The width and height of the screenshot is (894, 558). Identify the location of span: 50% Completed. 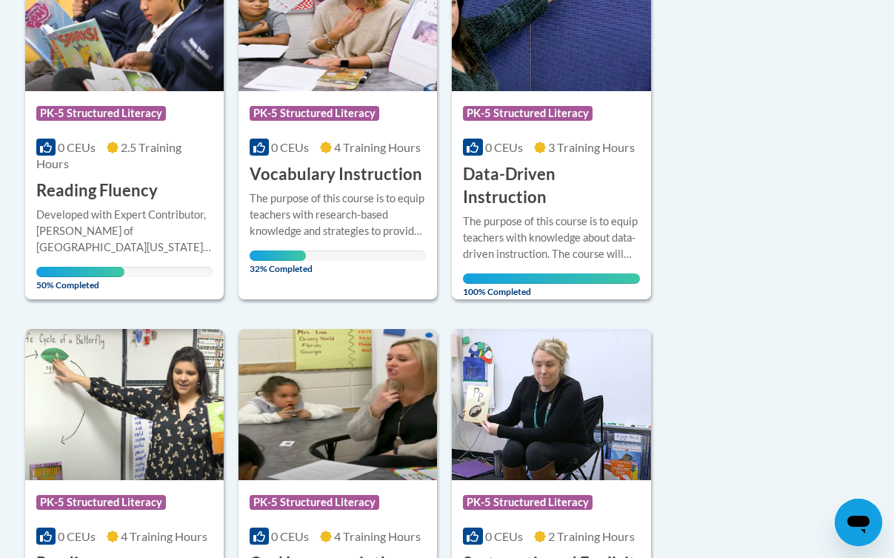
(80, 278).